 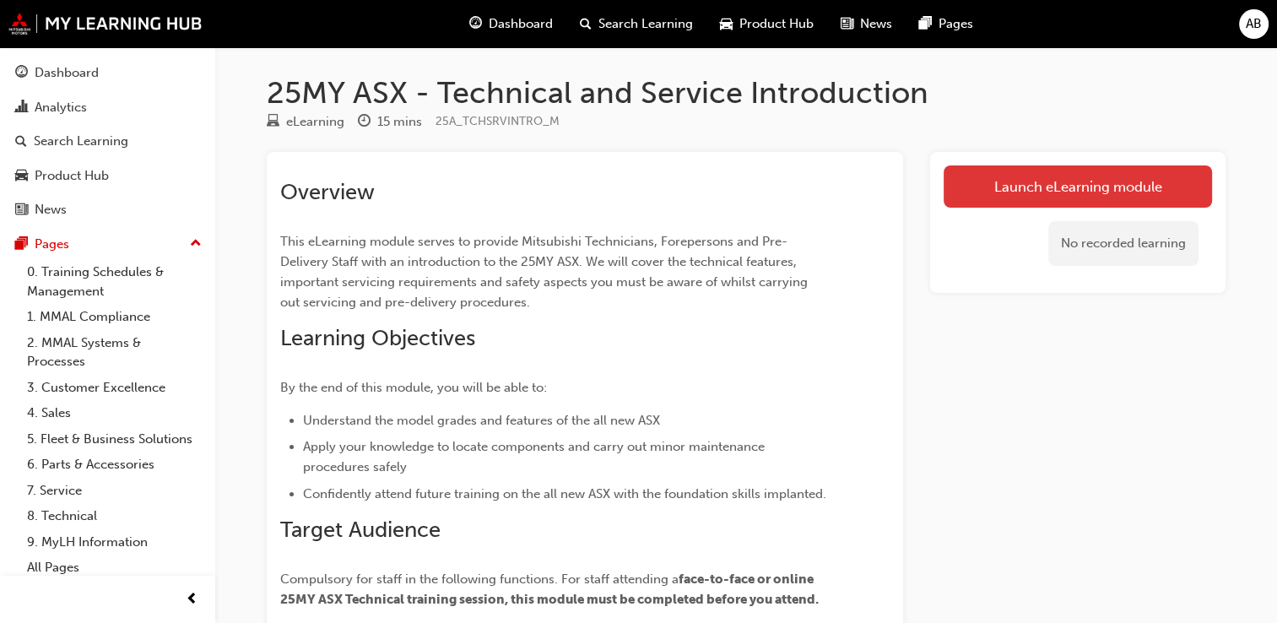 I want to click on h1: 25MY ASX - Technical and Service Introduction, so click(x=746, y=93).